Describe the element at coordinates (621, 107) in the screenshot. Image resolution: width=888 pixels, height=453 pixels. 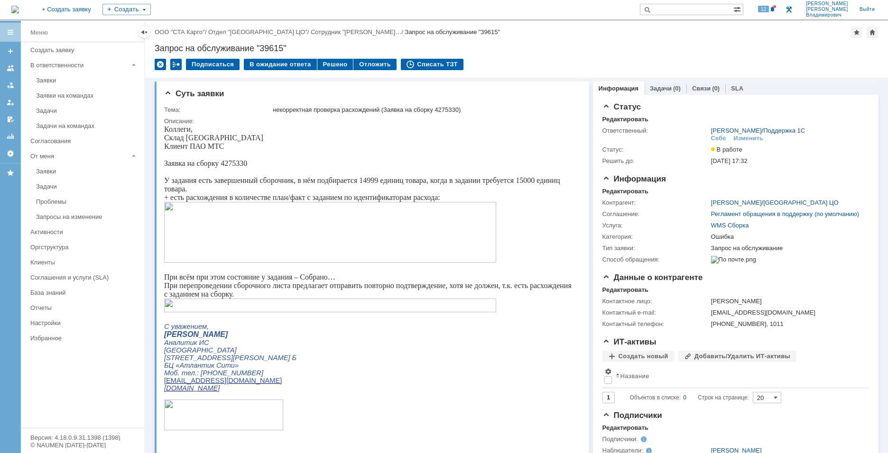
I see `span: Статус` at that location.